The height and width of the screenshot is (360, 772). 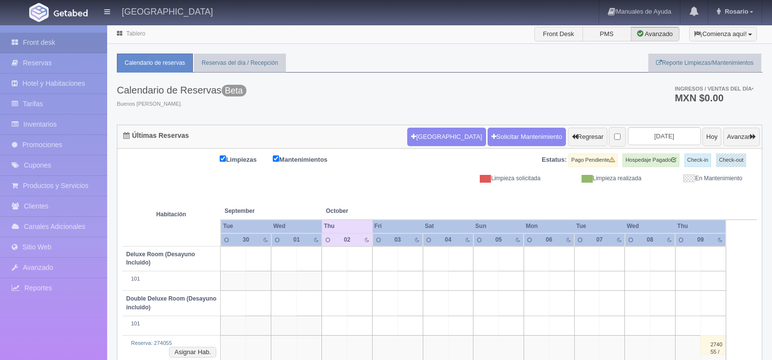 I want to click on div: 01, so click(x=296, y=240).